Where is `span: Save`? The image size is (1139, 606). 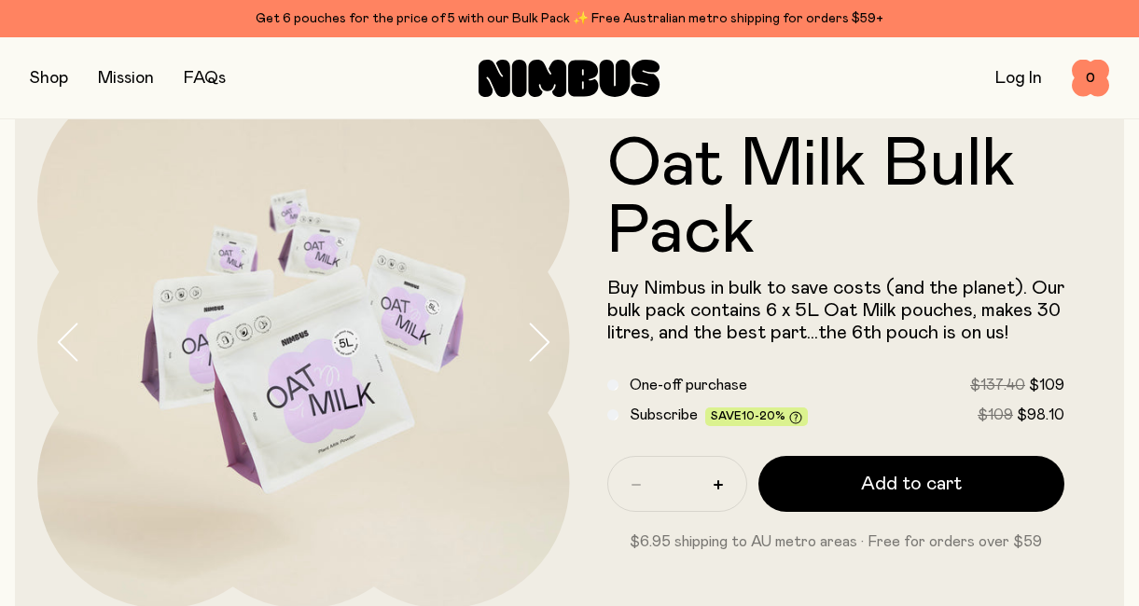 span: Save is located at coordinates (756, 417).